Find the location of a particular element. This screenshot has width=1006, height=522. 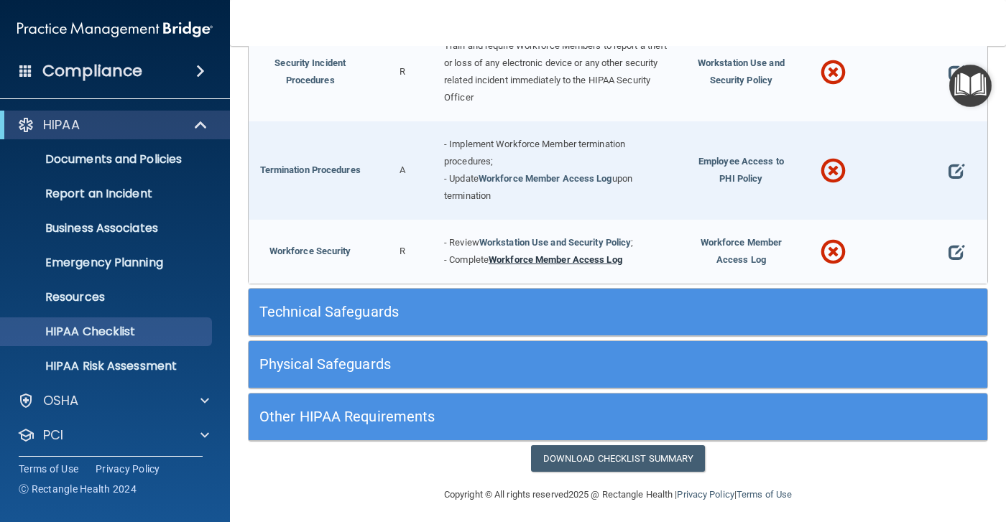

span: - Update is located at coordinates (461, 178).